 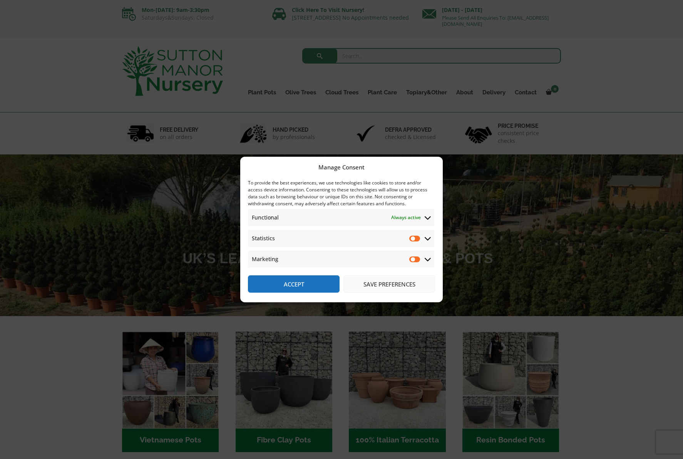 What do you see at coordinates (341, 193) in the screenshot?
I see `div: To provide the best experiences, we use technologies like cookies to store and/or access device i...` at bounding box center [341, 193].